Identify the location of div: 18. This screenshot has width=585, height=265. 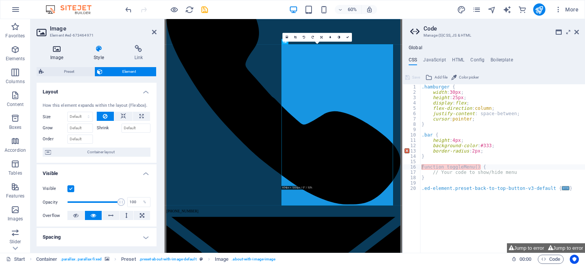
(411, 177).